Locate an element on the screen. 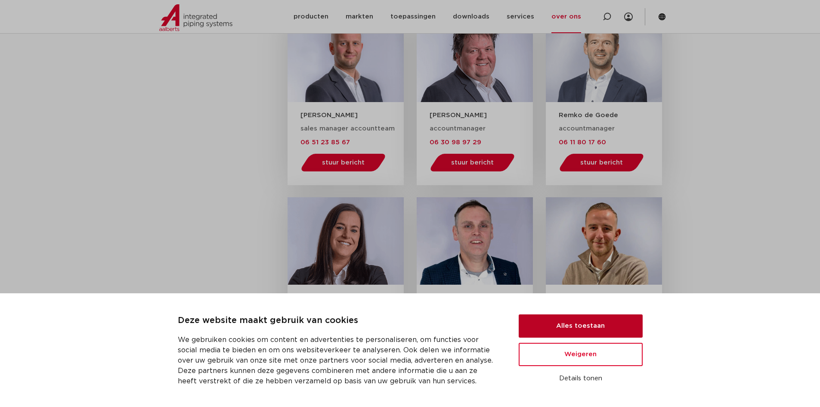 The width and height of the screenshot is (820, 407). a: 06 11 80 17 60 is located at coordinates (582, 142).